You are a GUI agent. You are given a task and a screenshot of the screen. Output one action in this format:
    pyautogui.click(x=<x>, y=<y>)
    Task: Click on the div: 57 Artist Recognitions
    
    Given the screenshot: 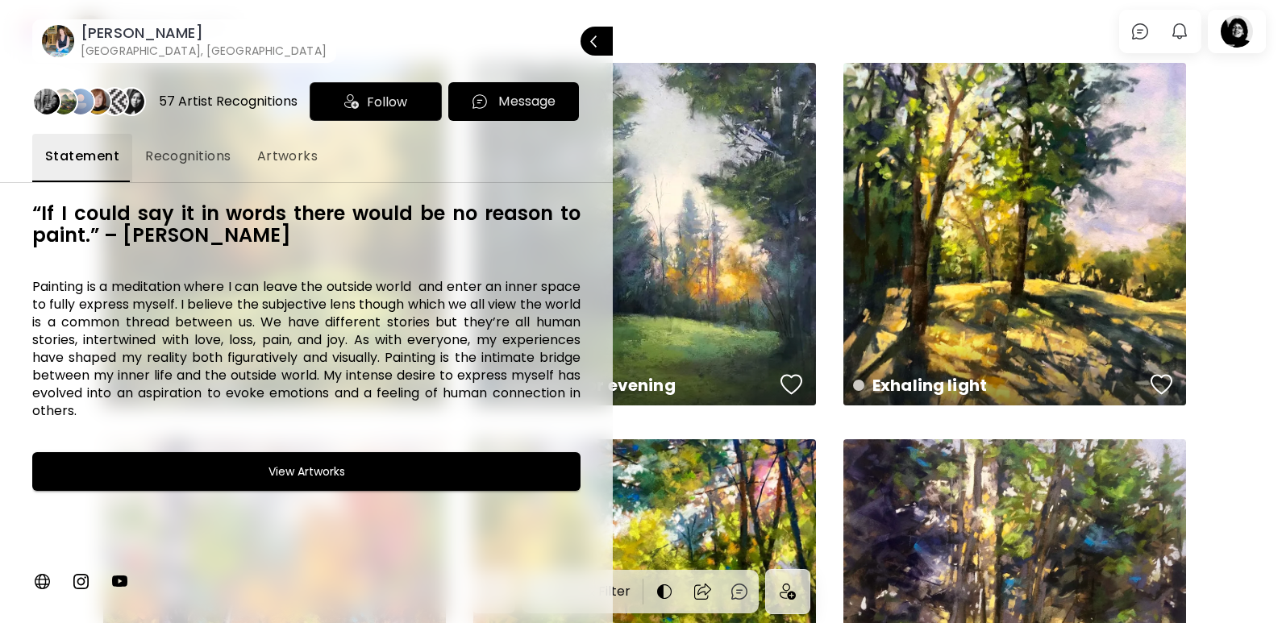 What is the action you would take?
    pyautogui.click(x=228, y=102)
    